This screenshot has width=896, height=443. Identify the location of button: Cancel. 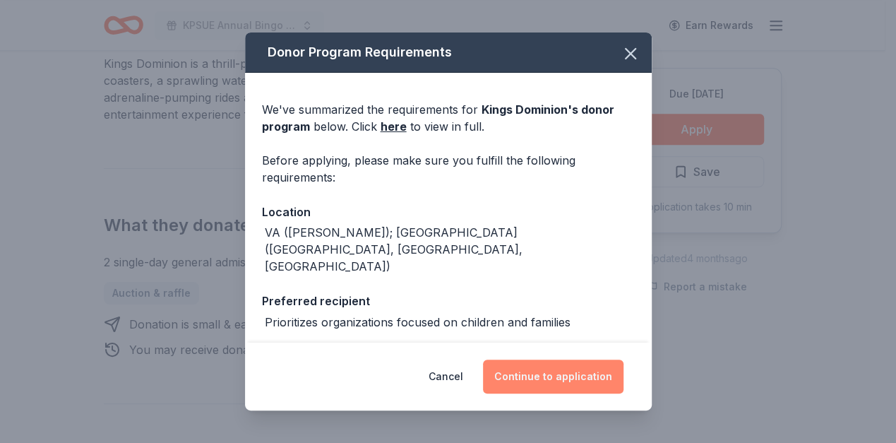
(445, 376).